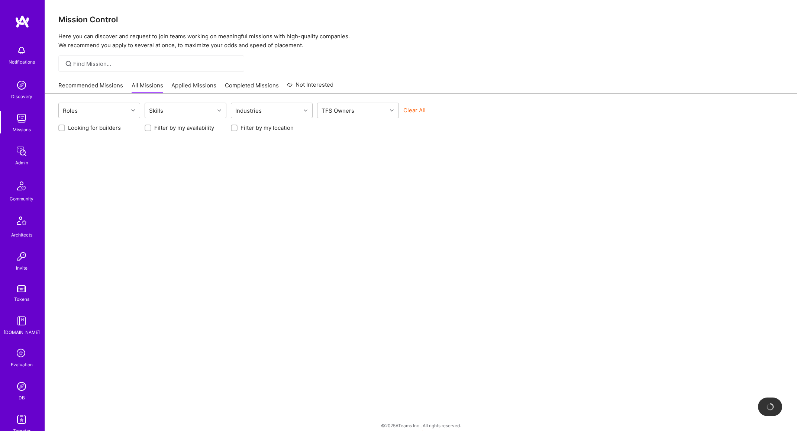 This screenshot has height=431, width=797. What do you see at coordinates (91, 87) in the screenshot?
I see `a: Recommended Missions` at bounding box center [91, 87].